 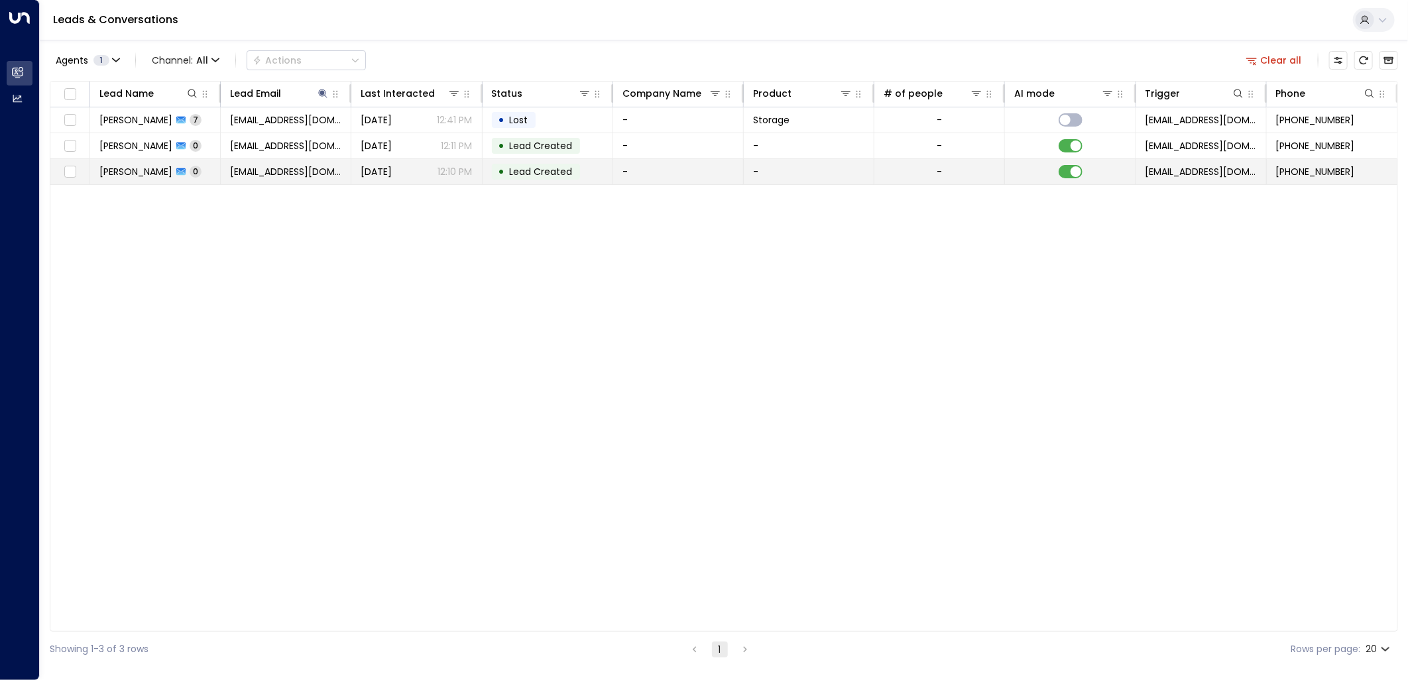 I want to click on span: 7, so click(x=196, y=119).